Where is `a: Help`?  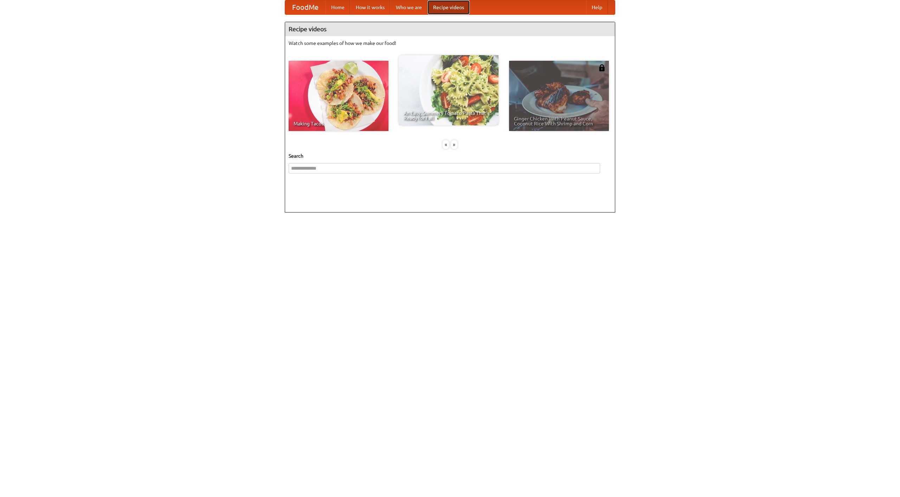
a: Help is located at coordinates (597, 7).